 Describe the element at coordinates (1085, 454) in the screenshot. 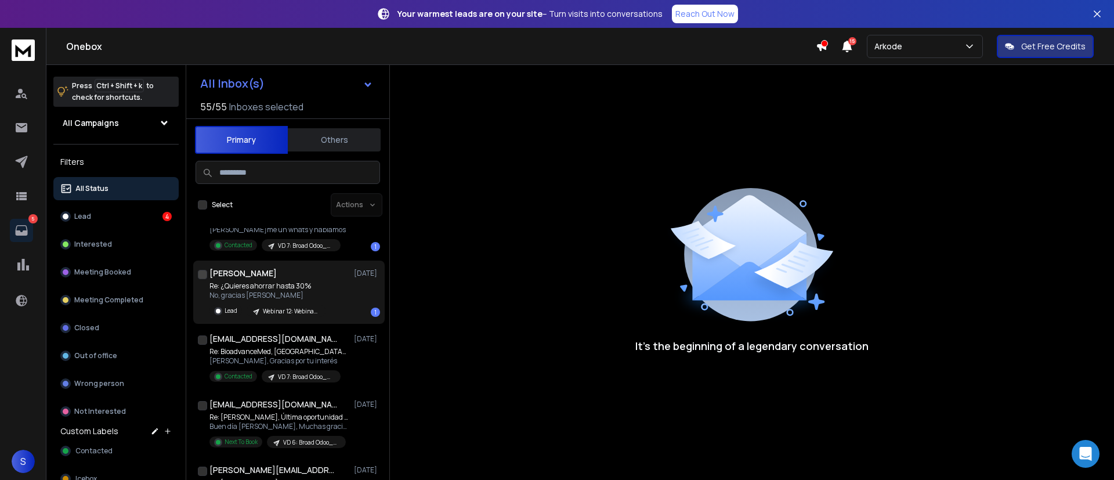

I see `div: Open Intercom Messenger` at that location.